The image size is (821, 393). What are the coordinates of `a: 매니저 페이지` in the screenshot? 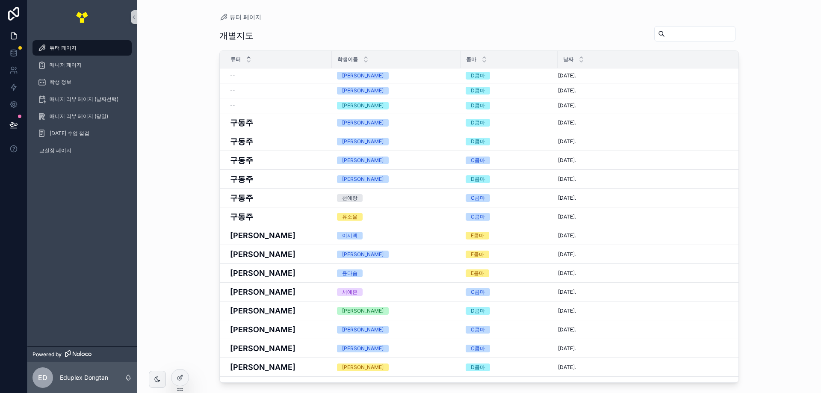 It's located at (82, 65).